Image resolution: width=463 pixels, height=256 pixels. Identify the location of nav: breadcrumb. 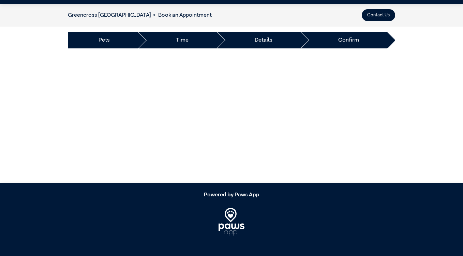
(140, 15).